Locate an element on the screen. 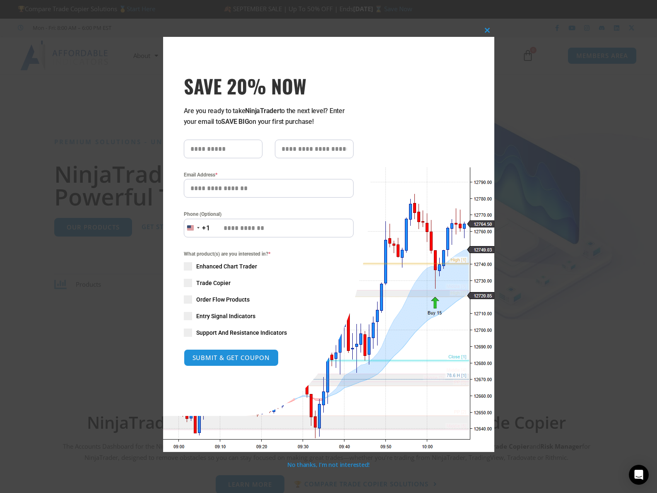  div: +1 is located at coordinates (206, 228).